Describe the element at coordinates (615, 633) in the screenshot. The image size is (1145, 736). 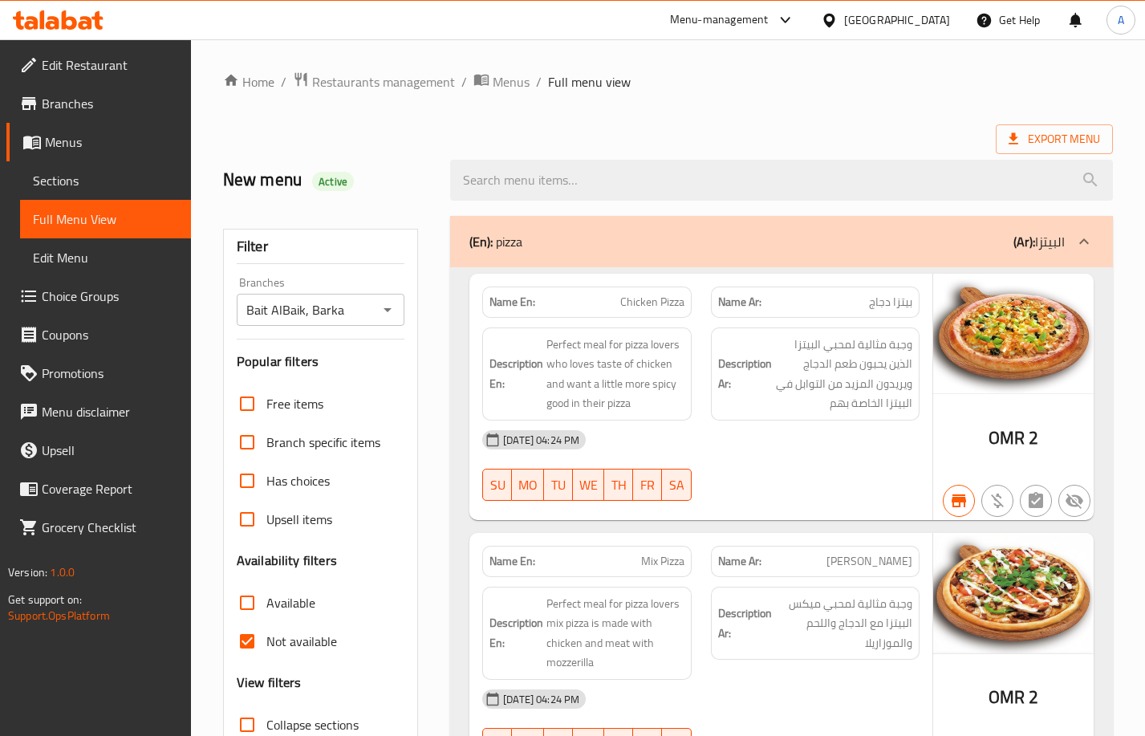
I see `span: Perfect meal for pizza lovers mix pizza is made with chicken and meat with mozzerilla` at that location.